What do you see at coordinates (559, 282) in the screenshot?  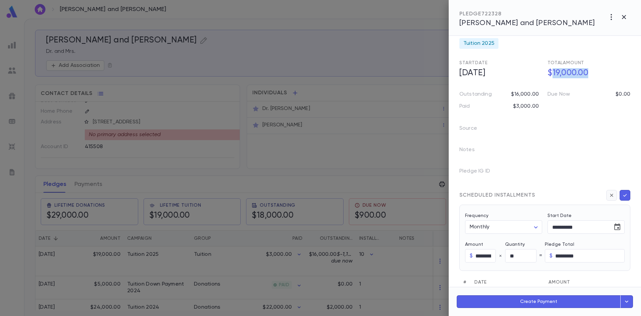 I see `span: Amount` at bounding box center [559, 282].